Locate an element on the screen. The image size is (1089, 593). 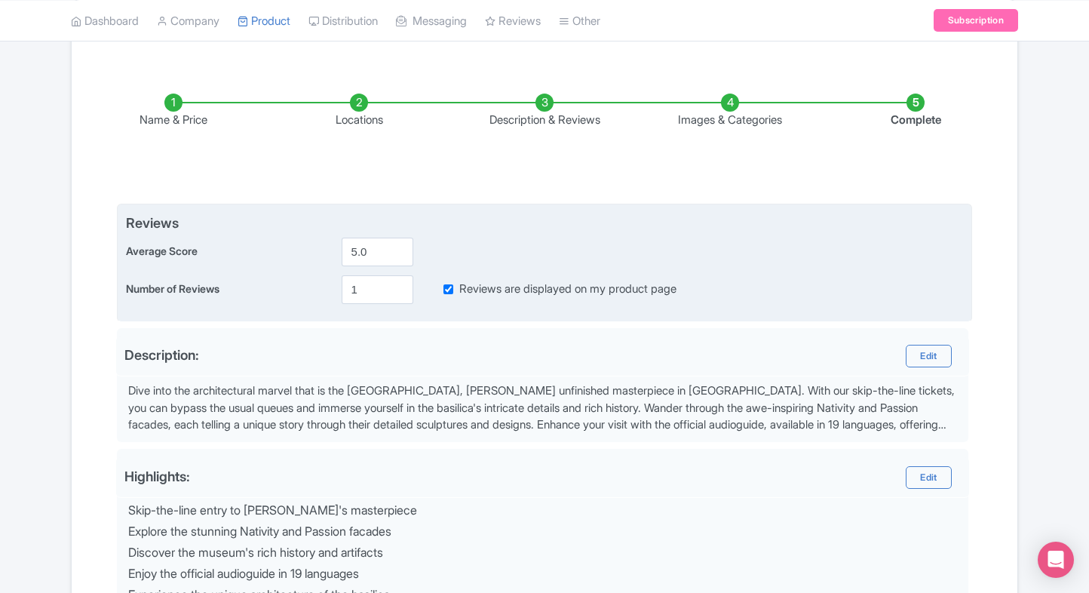
li: Name & Price is located at coordinates (173, 111).